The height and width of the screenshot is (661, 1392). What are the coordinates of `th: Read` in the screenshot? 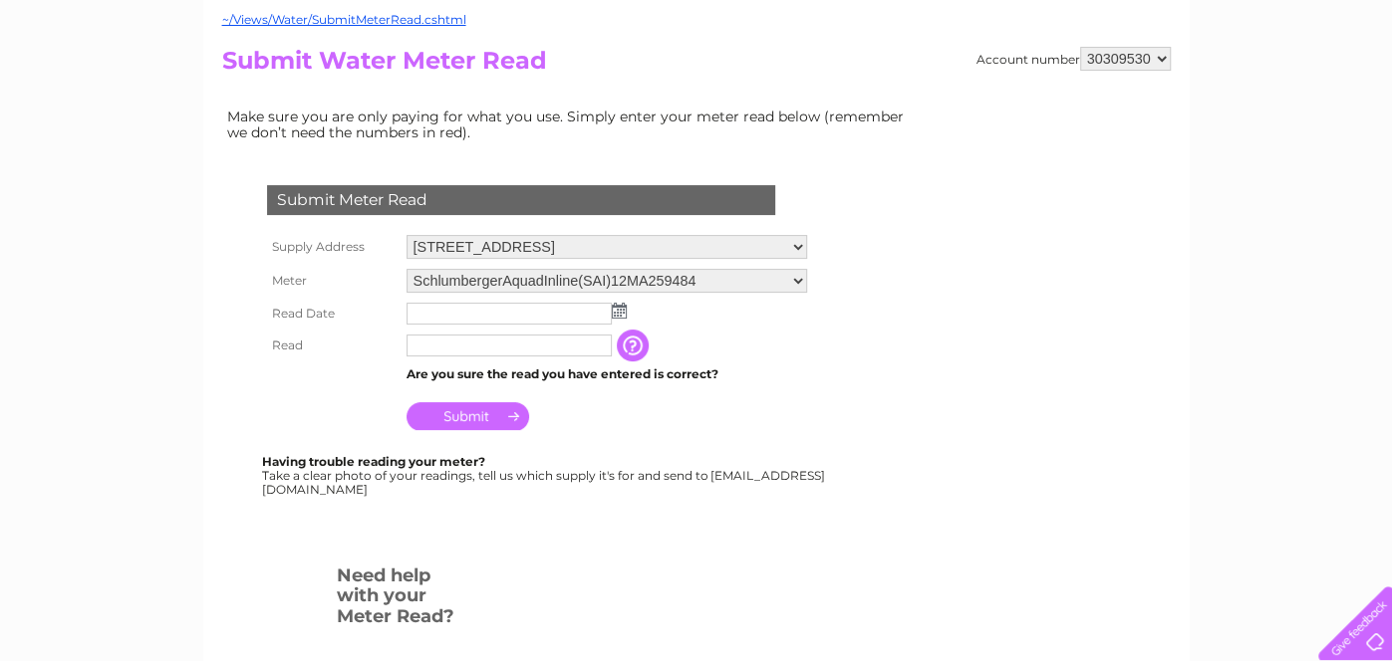 It's located at (332, 346).